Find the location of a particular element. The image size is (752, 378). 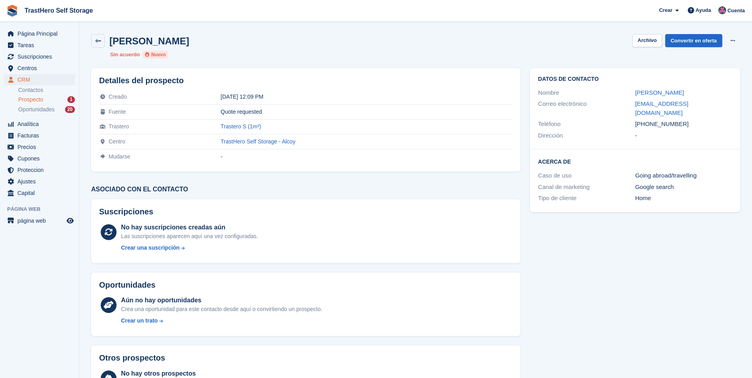

div: Canal de marketing is located at coordinates (586, 187).